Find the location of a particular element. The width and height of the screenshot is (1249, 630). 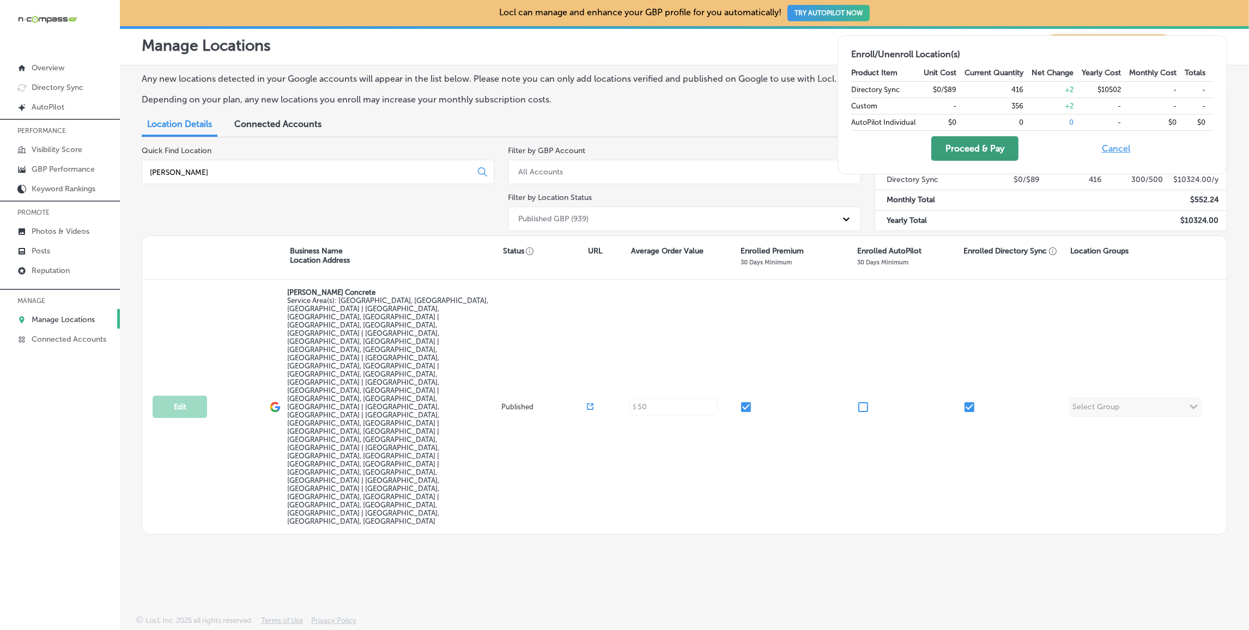

p: Published is located at coordinates (544, 406).